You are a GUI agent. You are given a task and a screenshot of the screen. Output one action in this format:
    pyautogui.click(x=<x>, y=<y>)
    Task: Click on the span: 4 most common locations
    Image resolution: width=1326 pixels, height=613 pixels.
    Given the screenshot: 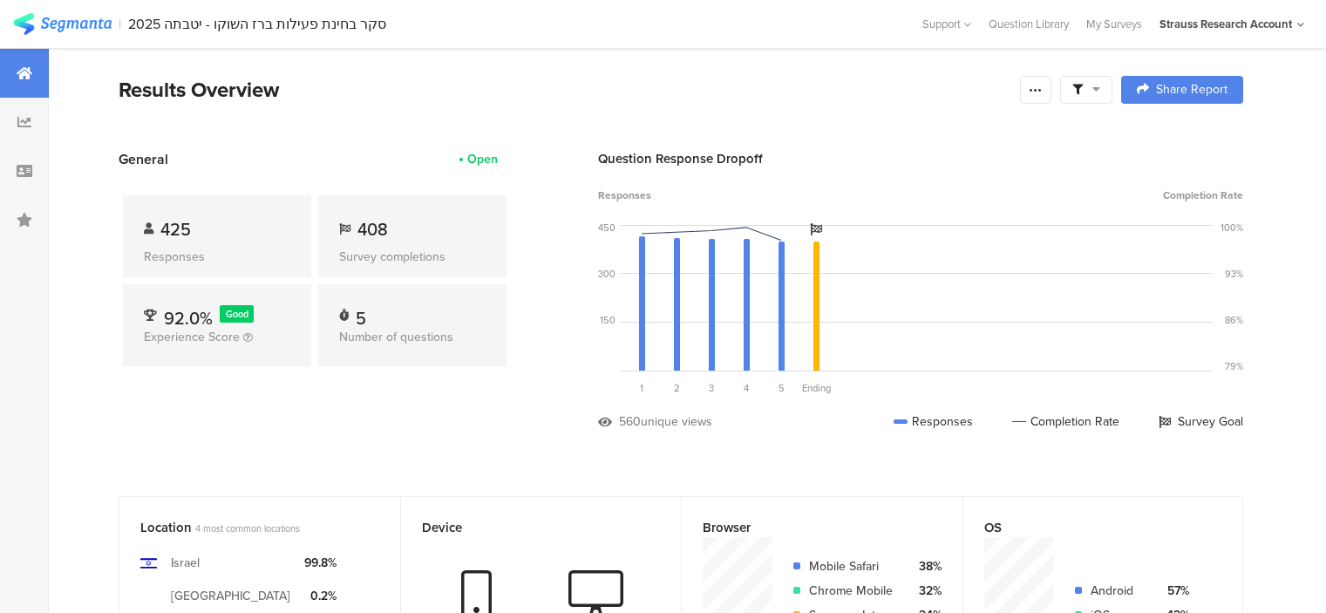 What is the action you would take?
    pyautogui.click(x=248, y=528)
    